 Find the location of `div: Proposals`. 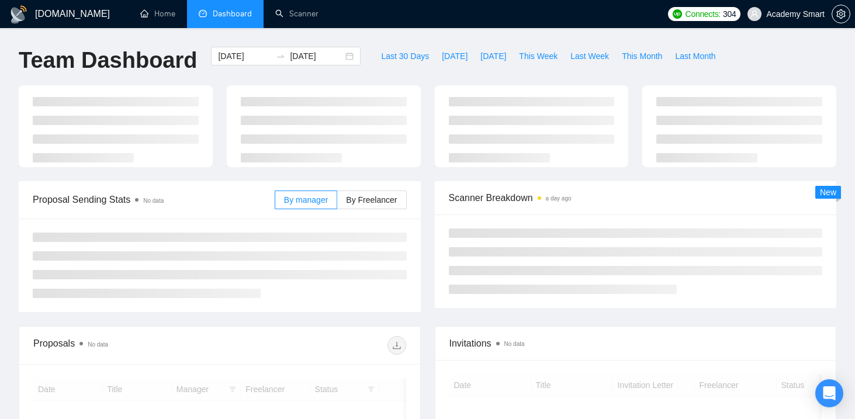

div: Proposals is located at coordinates (126, 346).